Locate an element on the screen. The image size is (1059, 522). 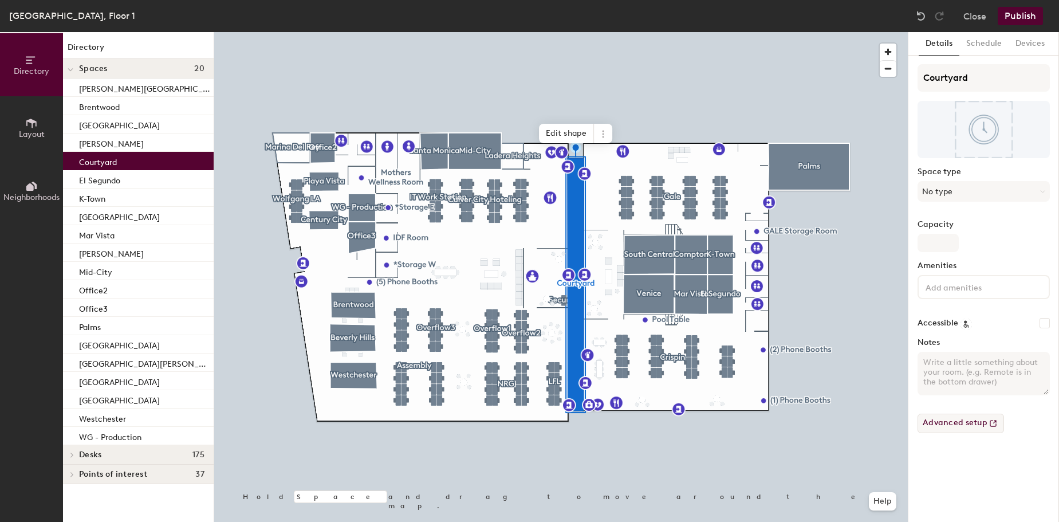
button: Advanced setup is located at coordinates (961, 423).